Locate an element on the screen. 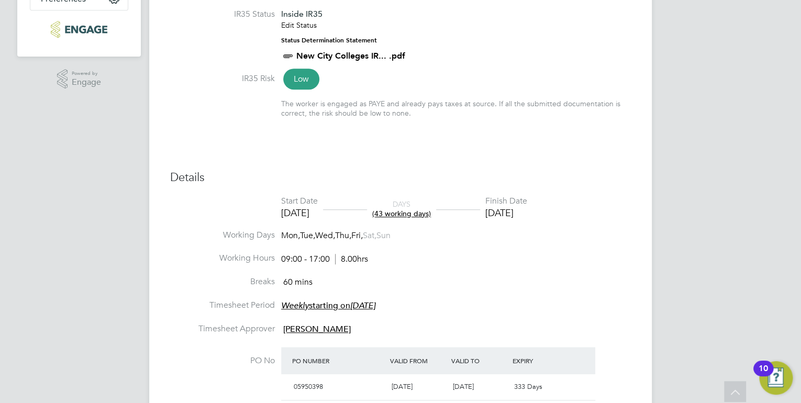  div: Finish Date is located at coordinates (506, 201).